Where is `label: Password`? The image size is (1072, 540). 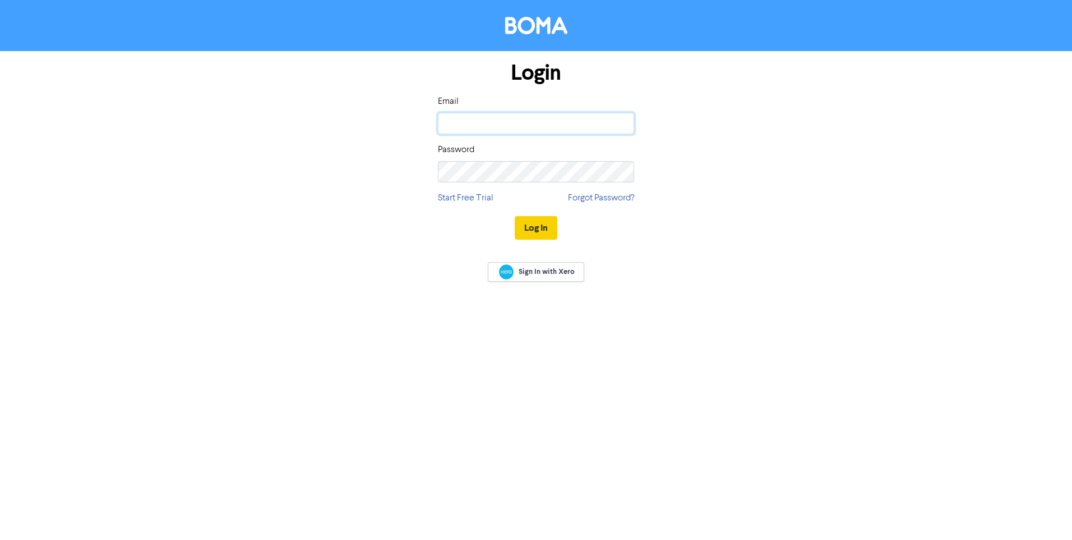 label: Password is located at coordinates (456, 150).